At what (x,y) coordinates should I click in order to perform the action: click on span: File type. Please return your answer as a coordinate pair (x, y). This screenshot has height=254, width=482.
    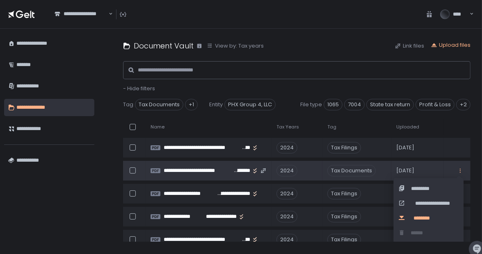
    Looking at the image, I should click on (311, 105).